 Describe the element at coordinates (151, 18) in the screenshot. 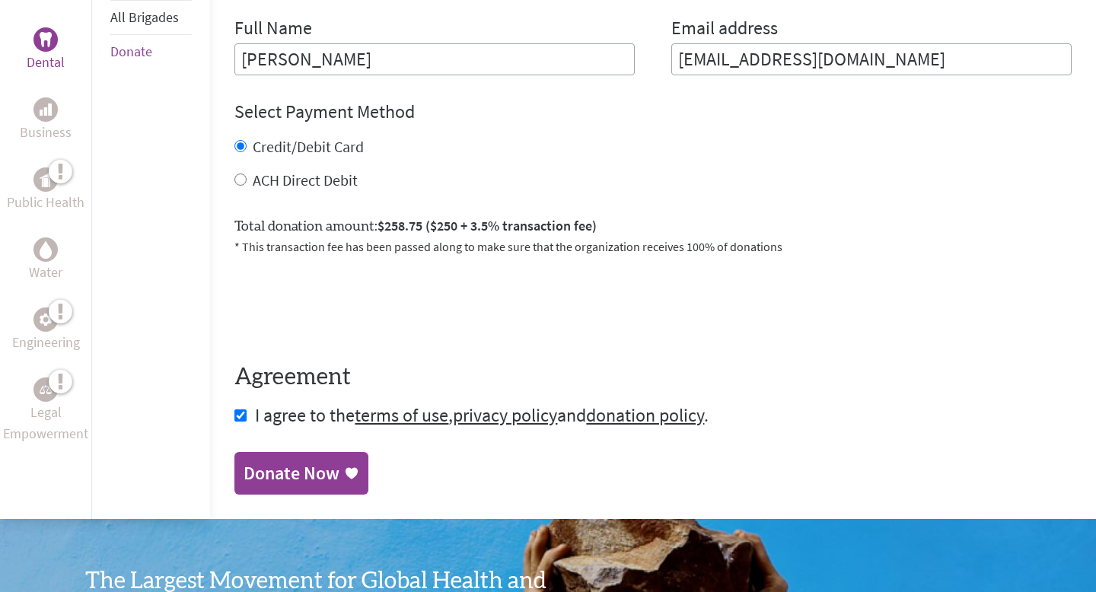

I see `li: All Brigades` at that location.